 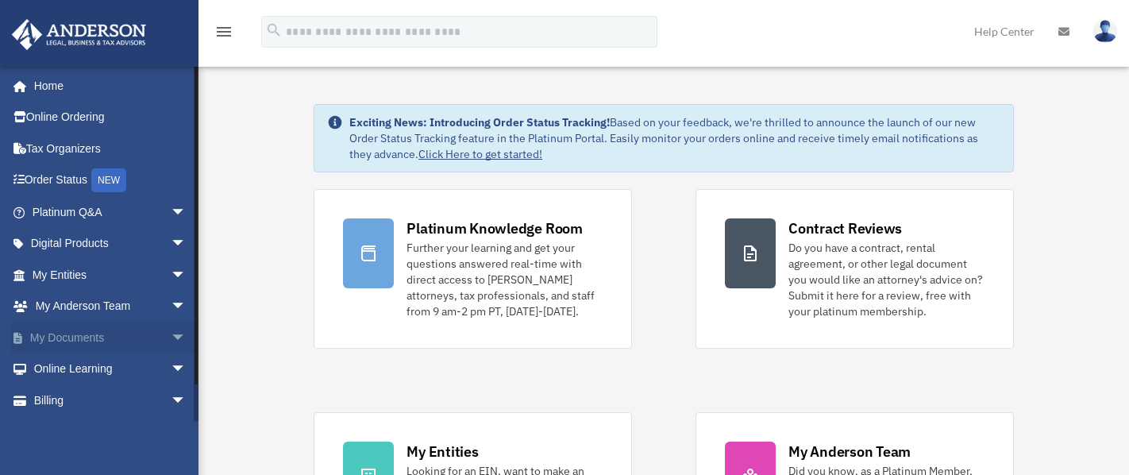 I want to click on a: My Documentsarrow_drop_down, so click(x=110, y=338).